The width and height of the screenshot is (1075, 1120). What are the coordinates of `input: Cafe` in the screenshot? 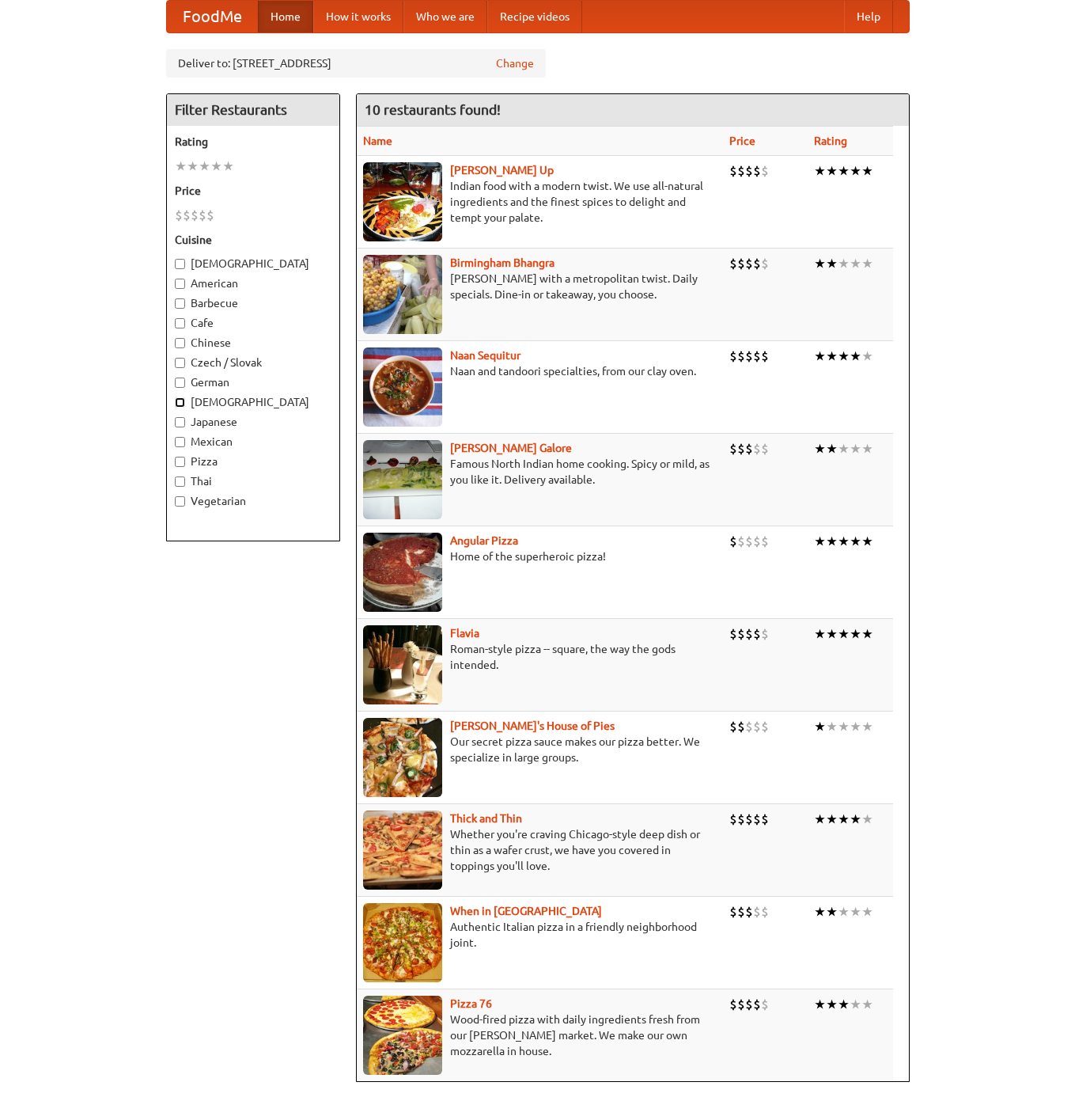 It's located at (179, 323).